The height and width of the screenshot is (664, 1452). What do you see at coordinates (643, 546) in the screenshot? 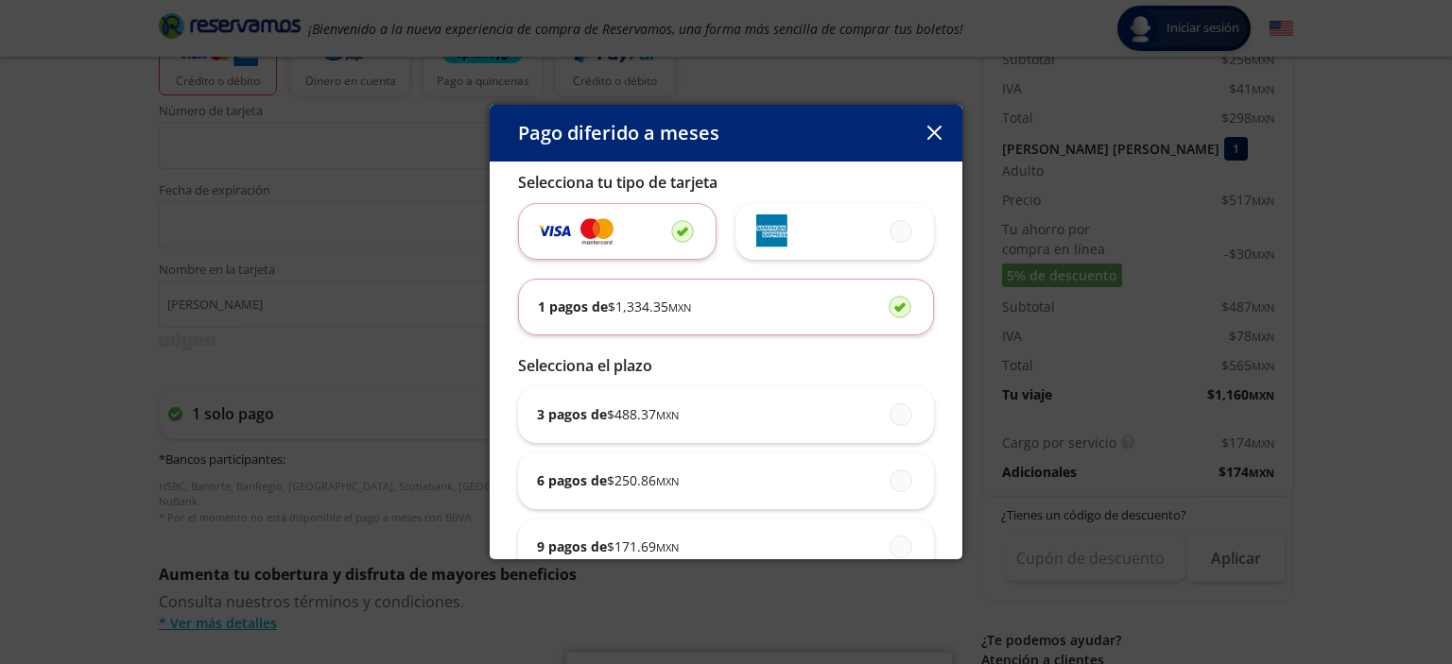
I see `span: $ 171.69` at bounding box center [643, 546].